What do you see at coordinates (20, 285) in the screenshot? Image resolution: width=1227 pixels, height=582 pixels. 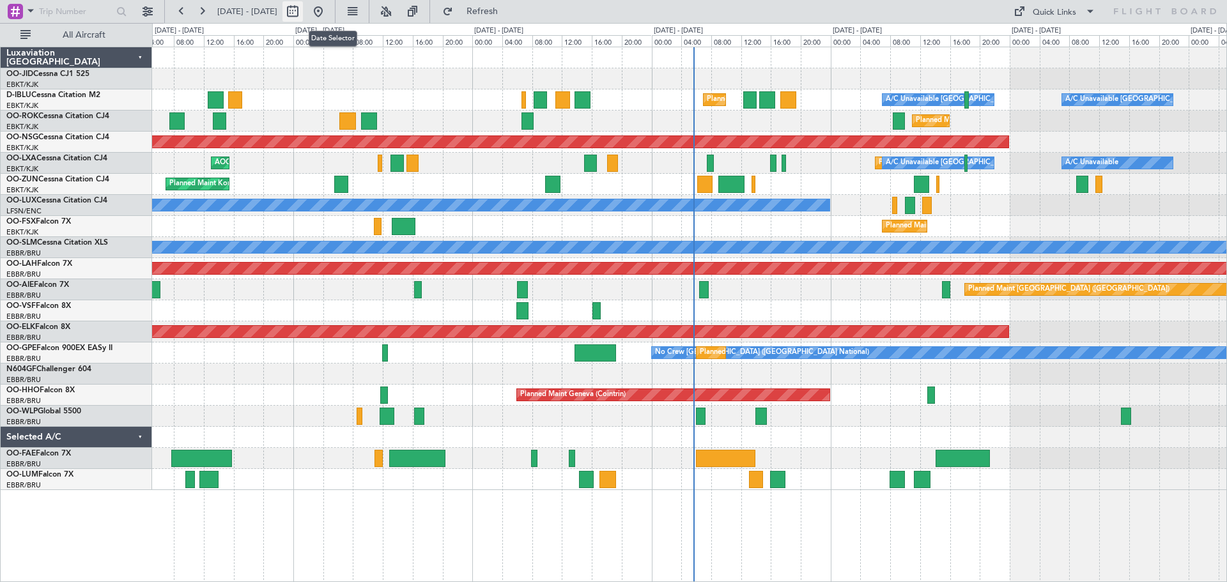 I see `span: OO-AIE` at bounding box center [20, 285].